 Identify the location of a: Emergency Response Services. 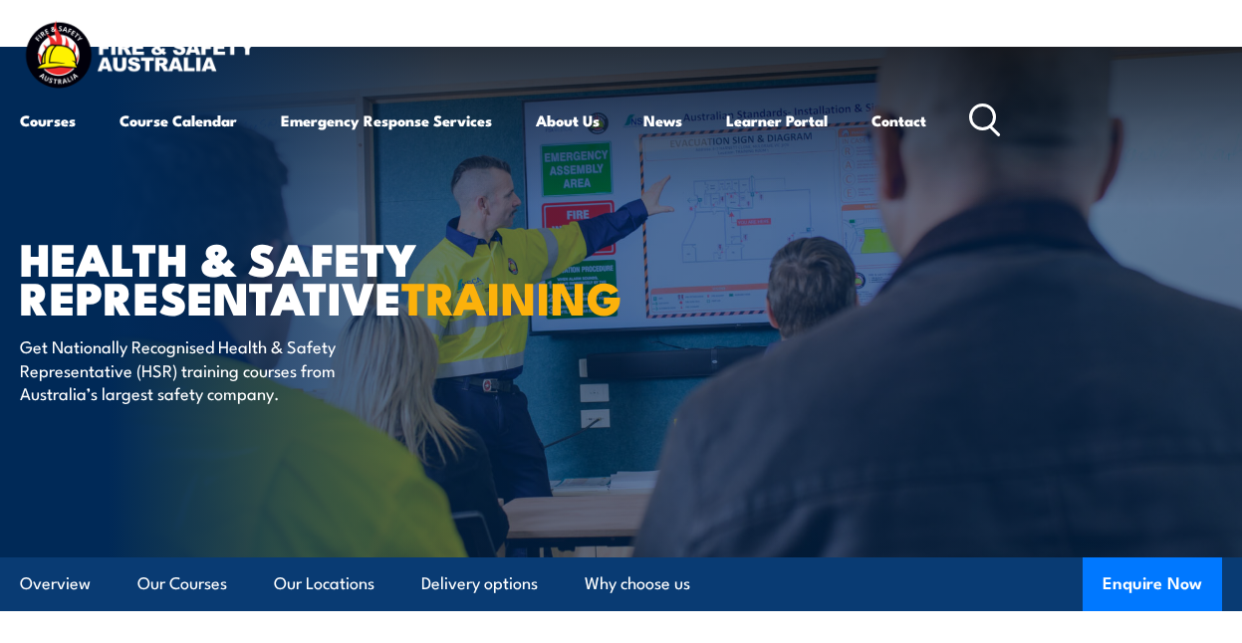
(386, 120).